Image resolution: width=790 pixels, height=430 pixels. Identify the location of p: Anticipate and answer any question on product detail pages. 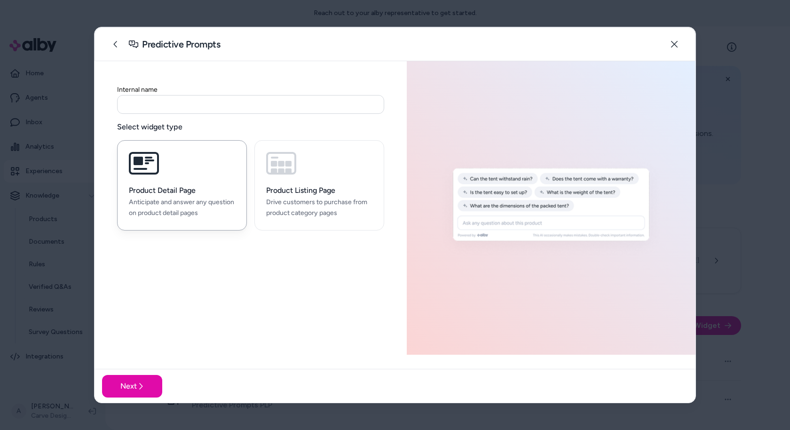
(182, 208).